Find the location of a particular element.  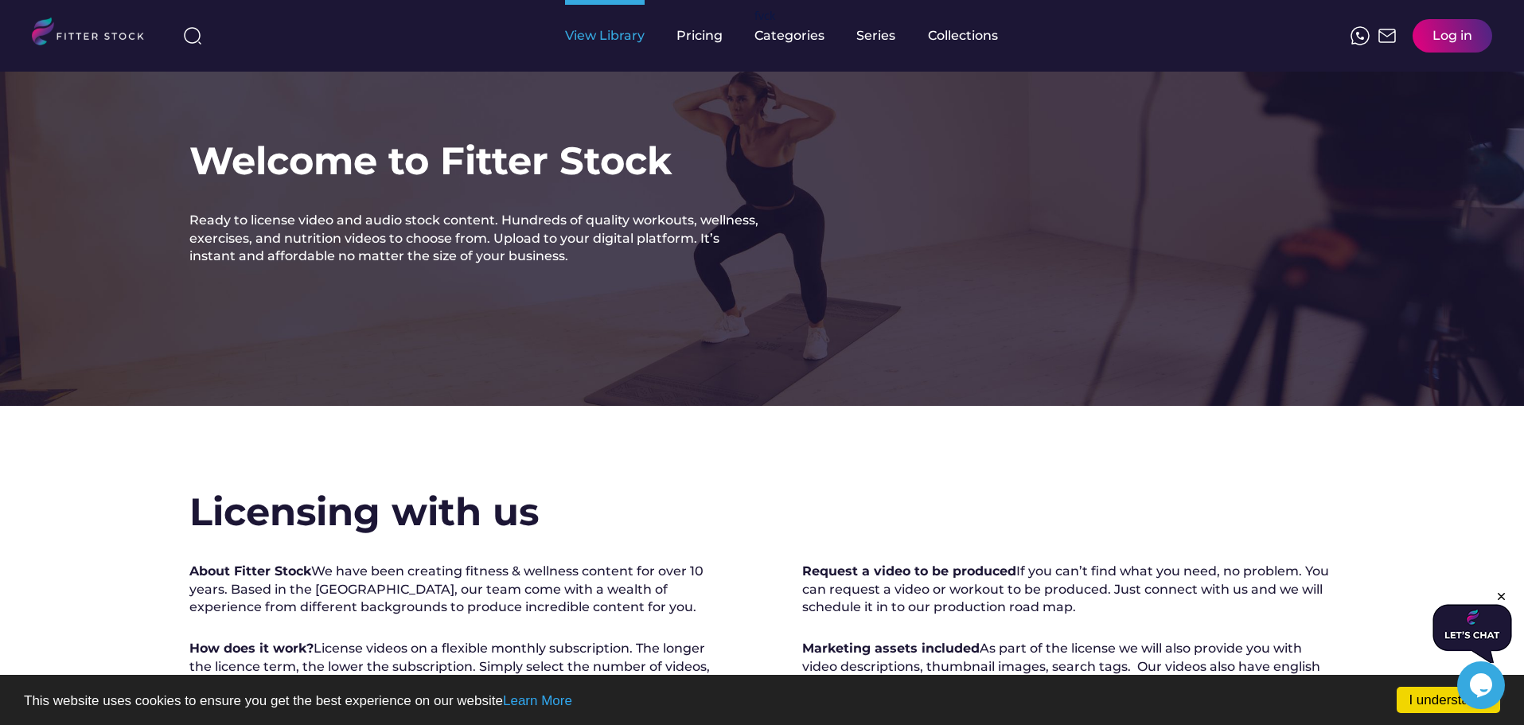

img: meteor-icons_whatsapp%20%281%29.svg is located at coordinates (1360, 36).